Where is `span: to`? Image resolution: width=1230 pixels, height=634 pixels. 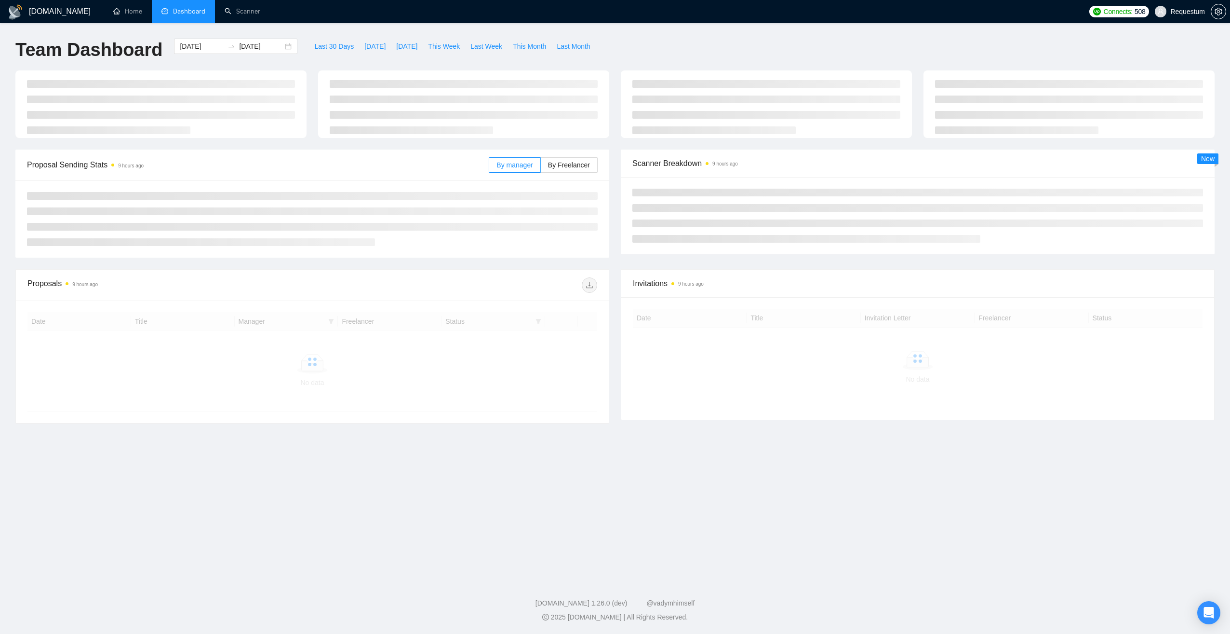
span: to is located at coordinates (231, 46).